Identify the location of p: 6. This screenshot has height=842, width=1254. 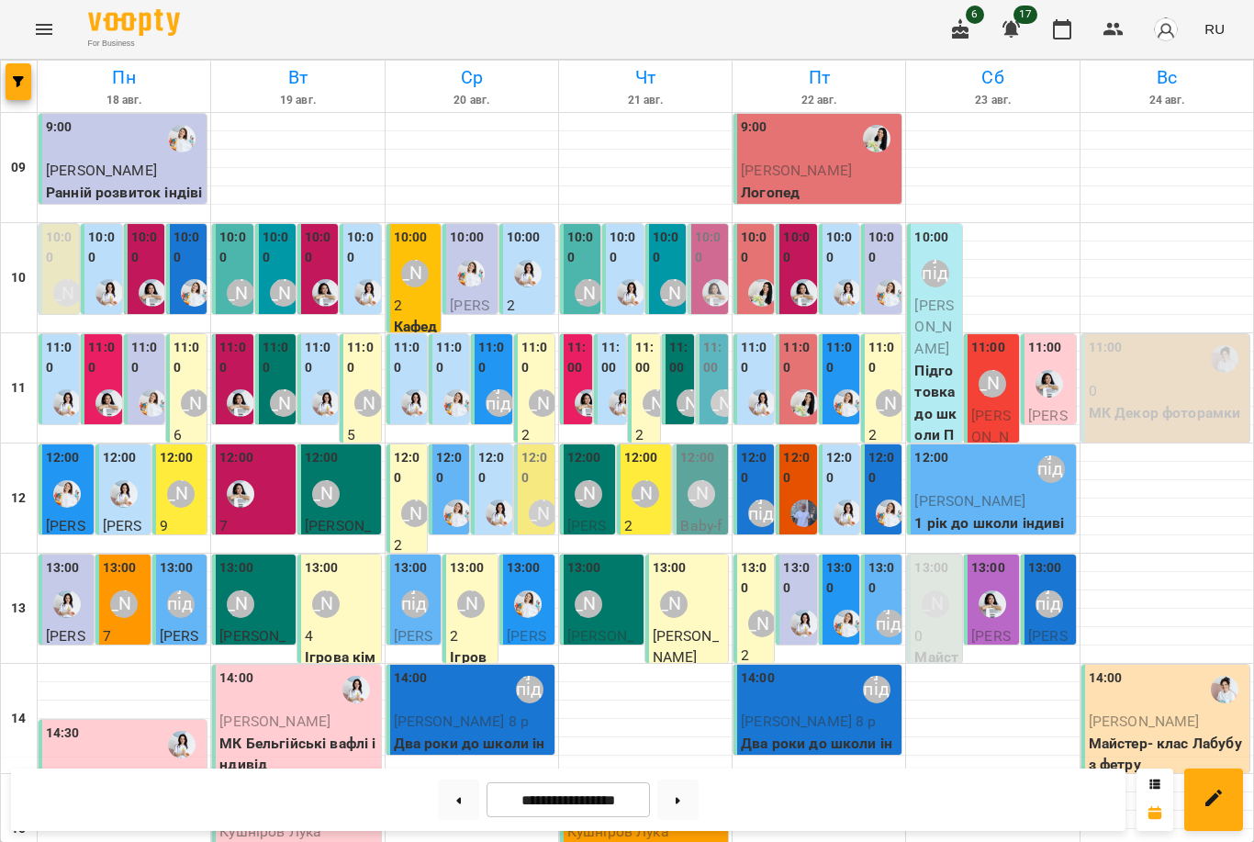
(188, 435).